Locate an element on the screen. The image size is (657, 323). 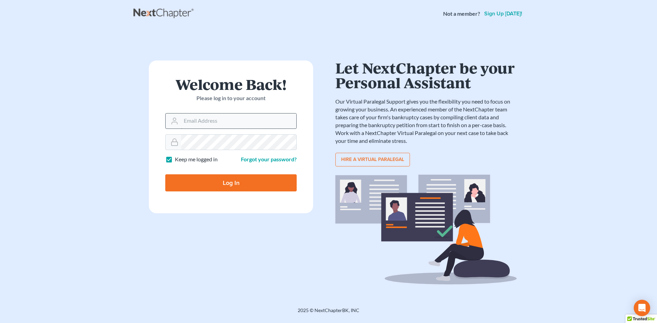
h1: Let NextChapter be your Personal Assistant is located at coordinates (426, 75).